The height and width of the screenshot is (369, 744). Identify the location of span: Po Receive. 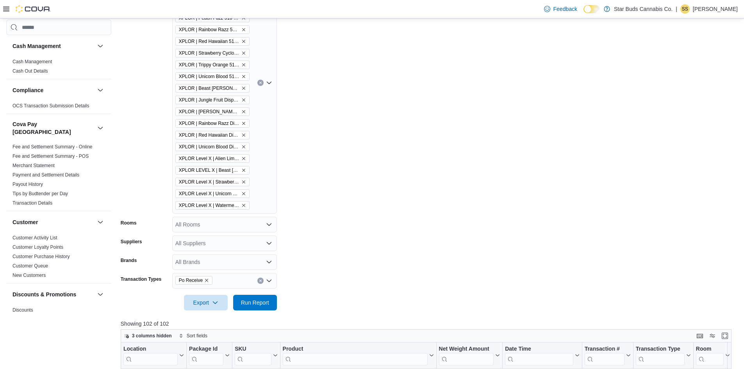
(194, 280).